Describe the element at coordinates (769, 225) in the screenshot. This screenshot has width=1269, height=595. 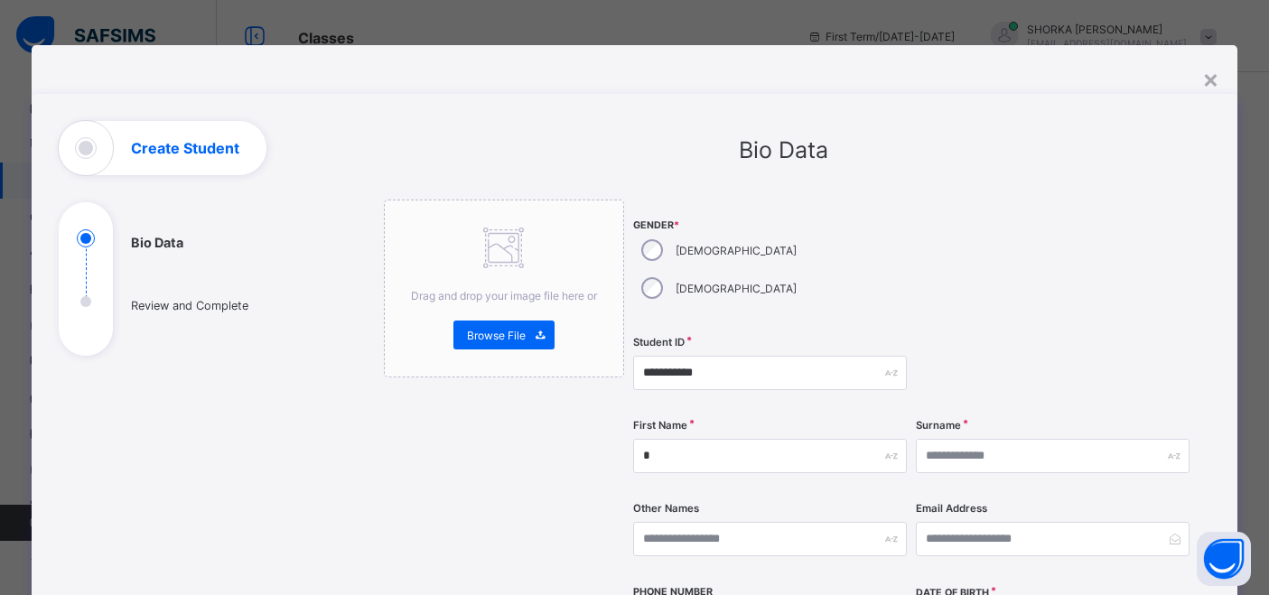
I see `span: Gender` at that location.